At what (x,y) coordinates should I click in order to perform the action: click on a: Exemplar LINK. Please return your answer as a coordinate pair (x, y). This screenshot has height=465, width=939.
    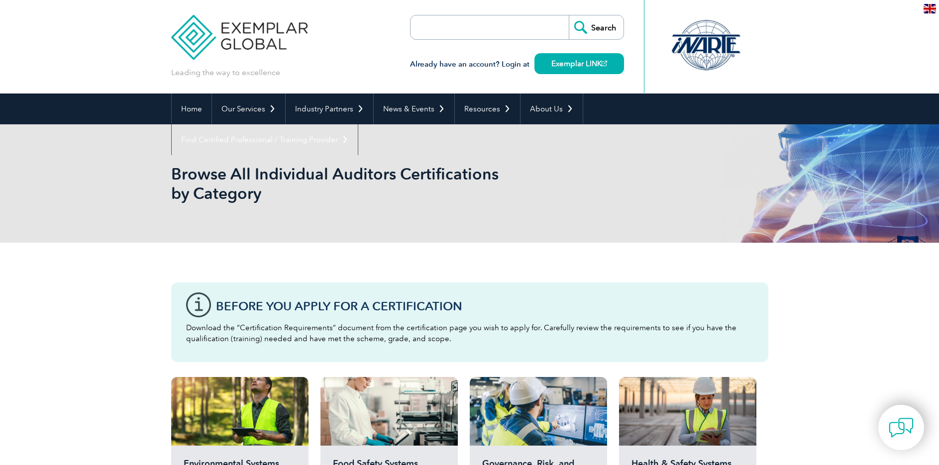
    Looking at the image, I should click on (579, 64).